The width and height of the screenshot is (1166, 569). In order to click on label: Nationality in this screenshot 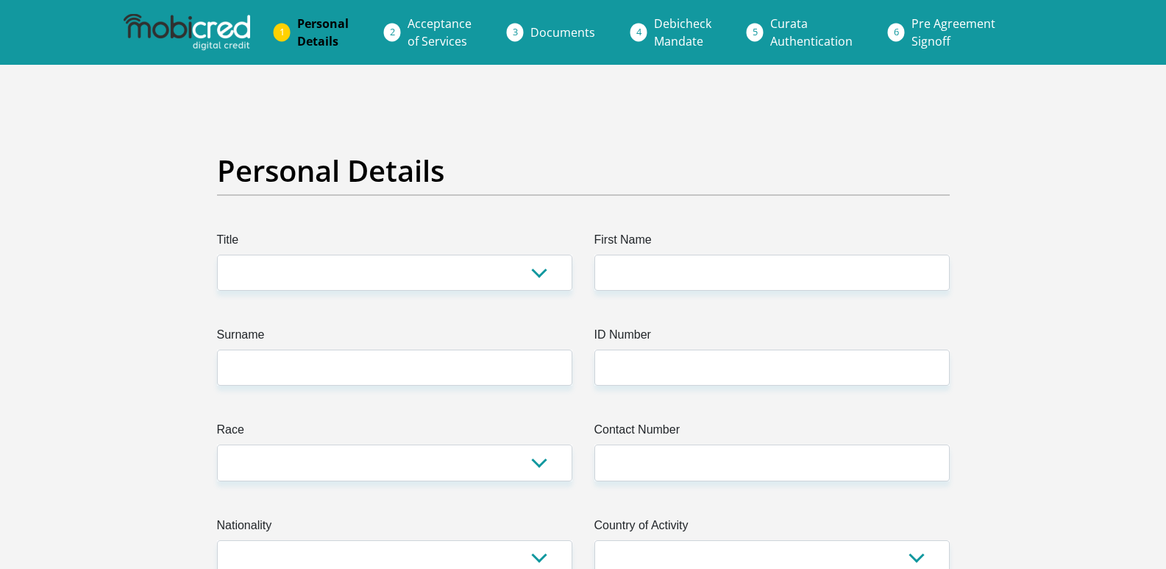, I will do `click(394, 528)`.